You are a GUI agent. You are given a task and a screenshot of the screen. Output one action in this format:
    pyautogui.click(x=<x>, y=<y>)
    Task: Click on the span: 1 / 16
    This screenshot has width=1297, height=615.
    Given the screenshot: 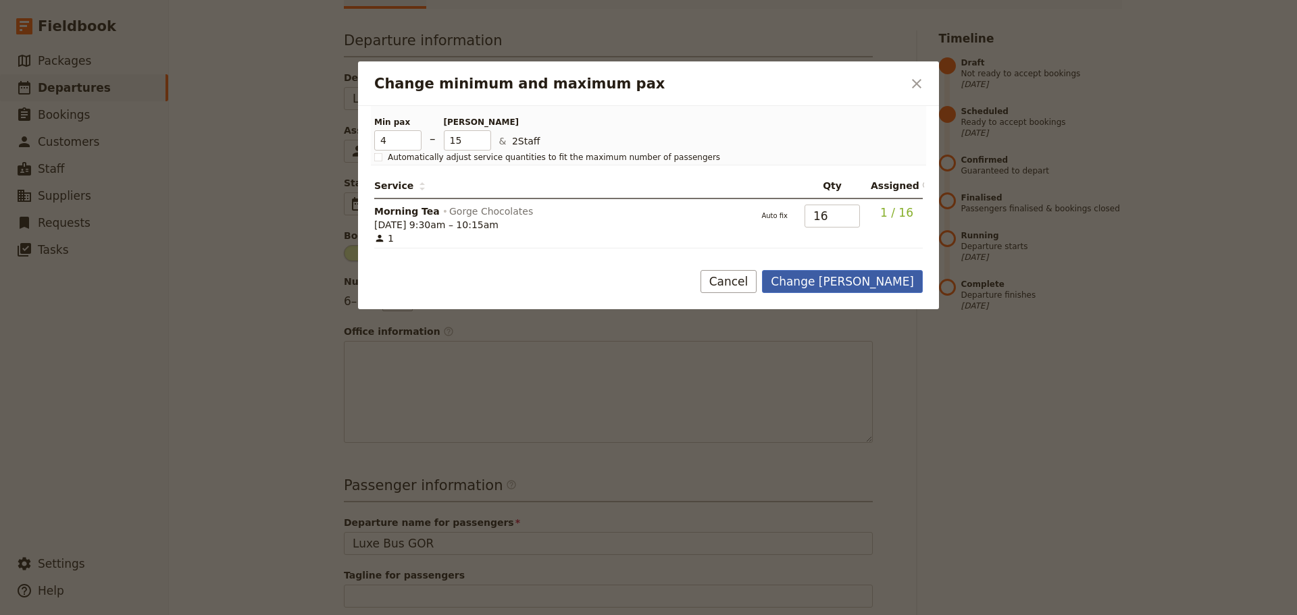 What is the action you would take?
    pyautogui.click(x=896, y=213)
    